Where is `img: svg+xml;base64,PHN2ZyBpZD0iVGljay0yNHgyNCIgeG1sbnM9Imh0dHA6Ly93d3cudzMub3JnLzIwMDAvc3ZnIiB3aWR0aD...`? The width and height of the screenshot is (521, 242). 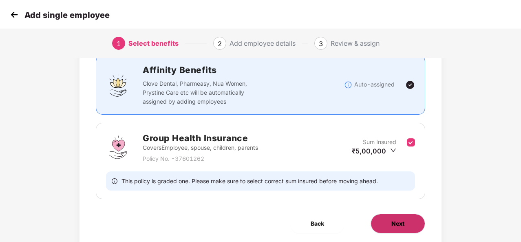 img: svg+xml;base64,PHN2ZyBpZD0iVGljay0yNHgyNCIgeG1sbnM9Imh0dHA6Ly93d3cudzMub3JnLzIwMDAvc3ZnIiB3aWR0aD... is located at coordinates (410, 85).